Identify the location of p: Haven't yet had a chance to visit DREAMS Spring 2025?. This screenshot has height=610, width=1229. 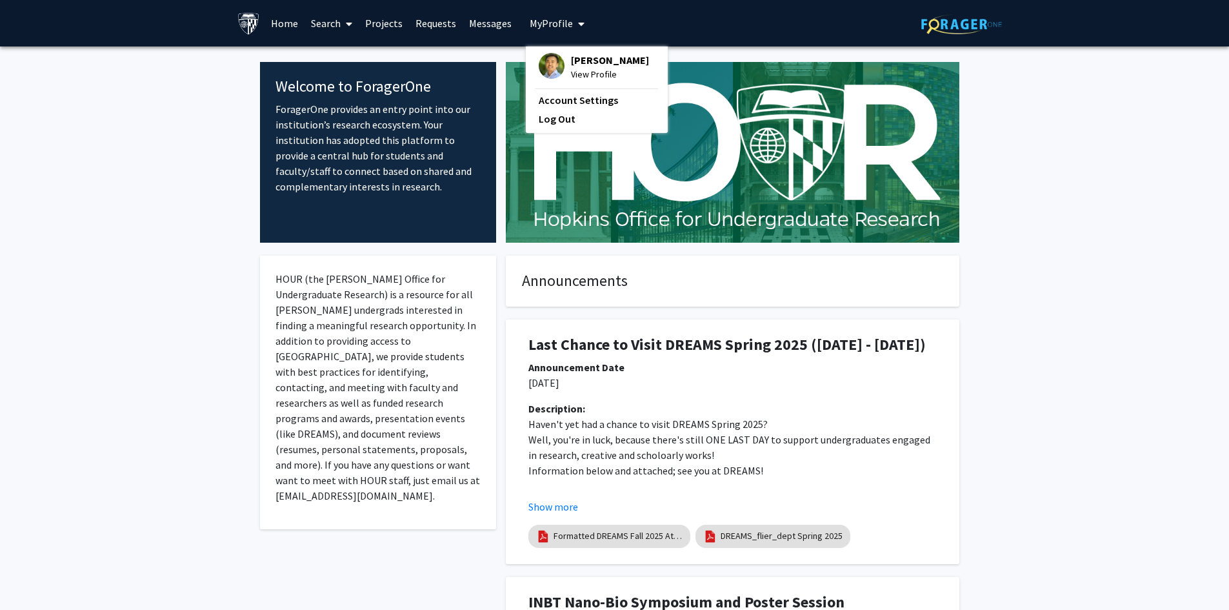
(733, 424).